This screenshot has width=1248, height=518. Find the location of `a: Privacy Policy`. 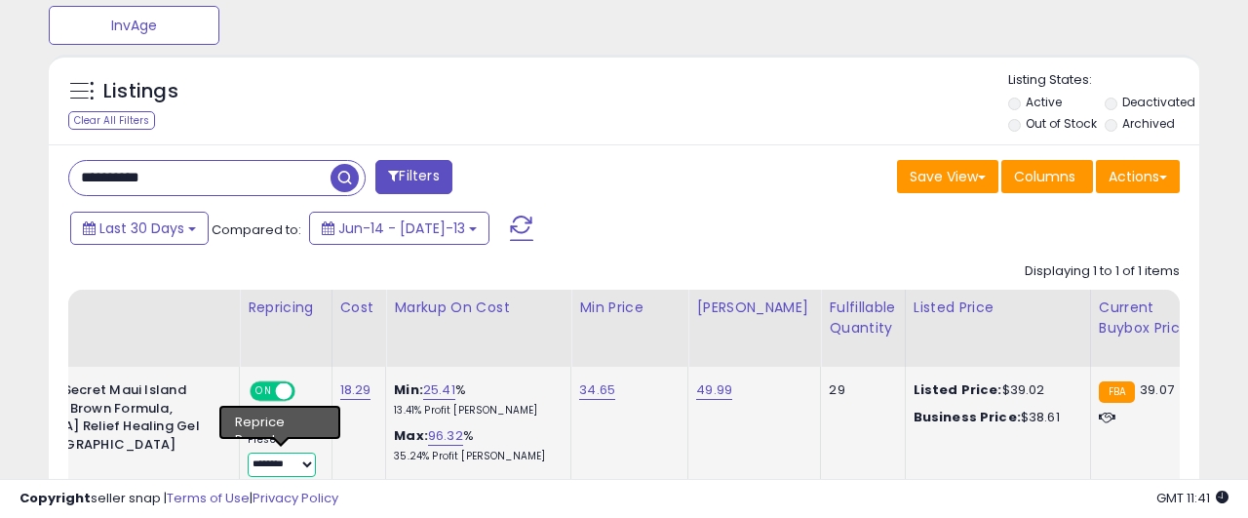

a: Privacy Policy is located at coordinates (295, 497).